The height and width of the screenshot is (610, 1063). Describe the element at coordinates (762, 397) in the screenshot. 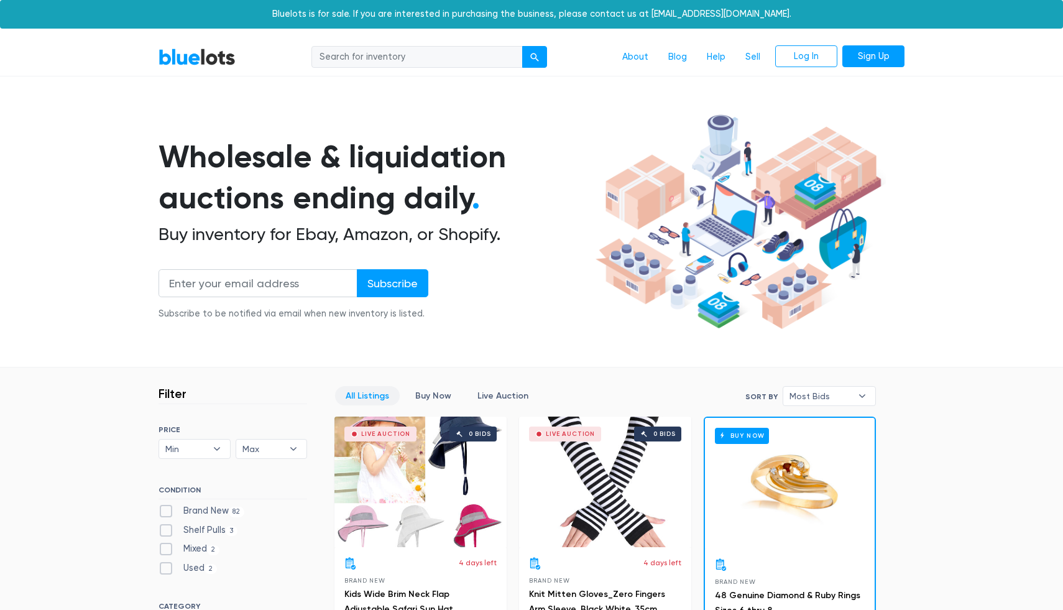

I see `label: Sort By` at that location.